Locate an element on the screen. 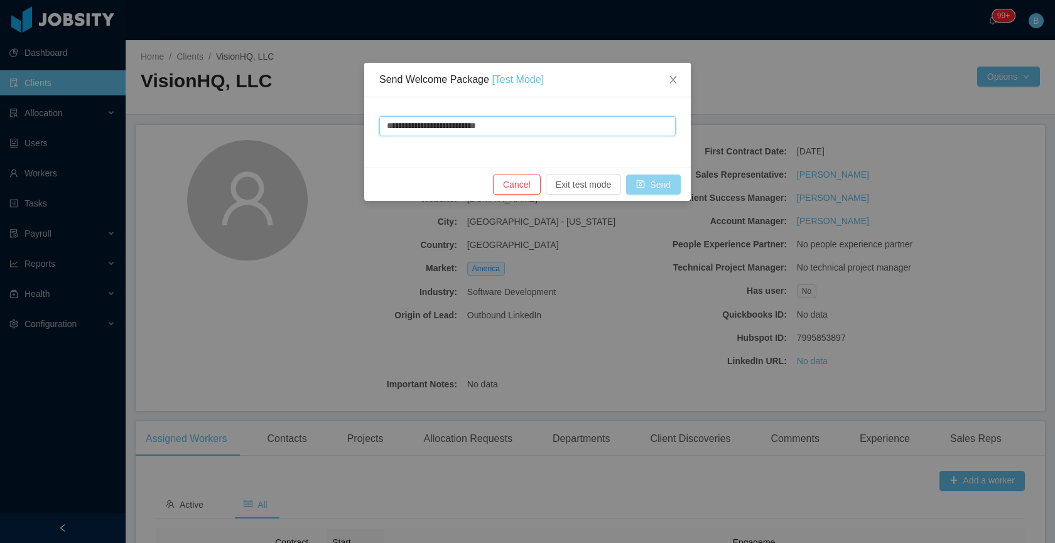  span: [Test Mode] is located at coordinates (518, 79).